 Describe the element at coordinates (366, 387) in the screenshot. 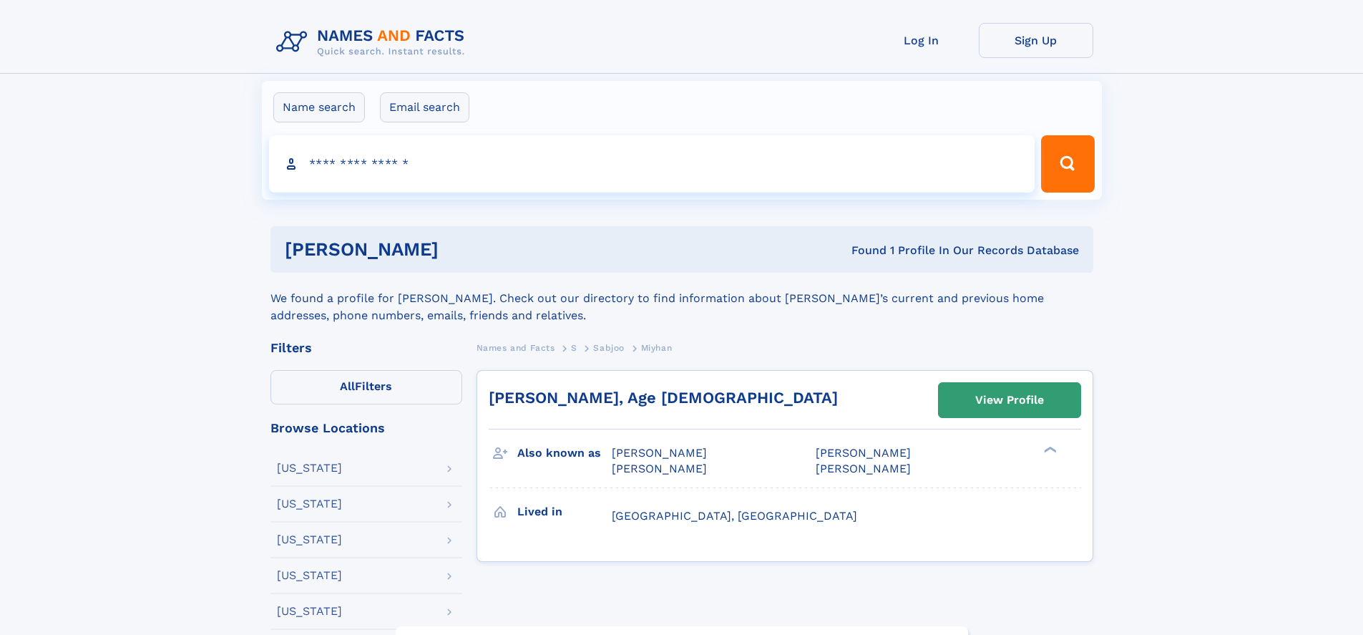

I see `label: Filters` at that location.